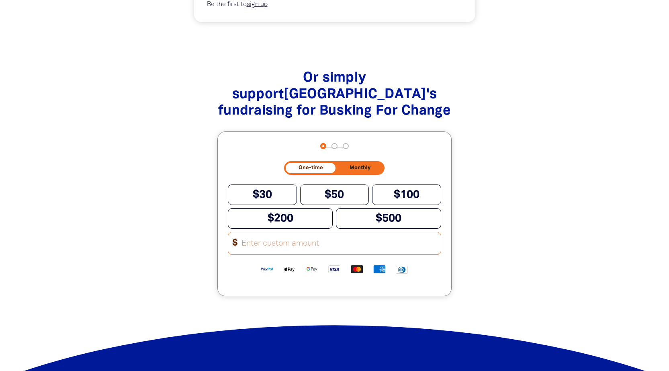 The height and width of the screenshot is (371, 669). I want to click on img: Apple Pay logo, so click(289, 269).